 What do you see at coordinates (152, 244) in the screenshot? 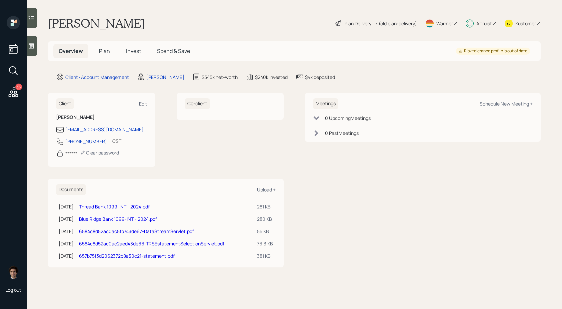
I see `a: 6584c8d52ac0ac2aed43de66-TRSEstatementSelectionServlet.pdf` at bounding box center [152, 244].